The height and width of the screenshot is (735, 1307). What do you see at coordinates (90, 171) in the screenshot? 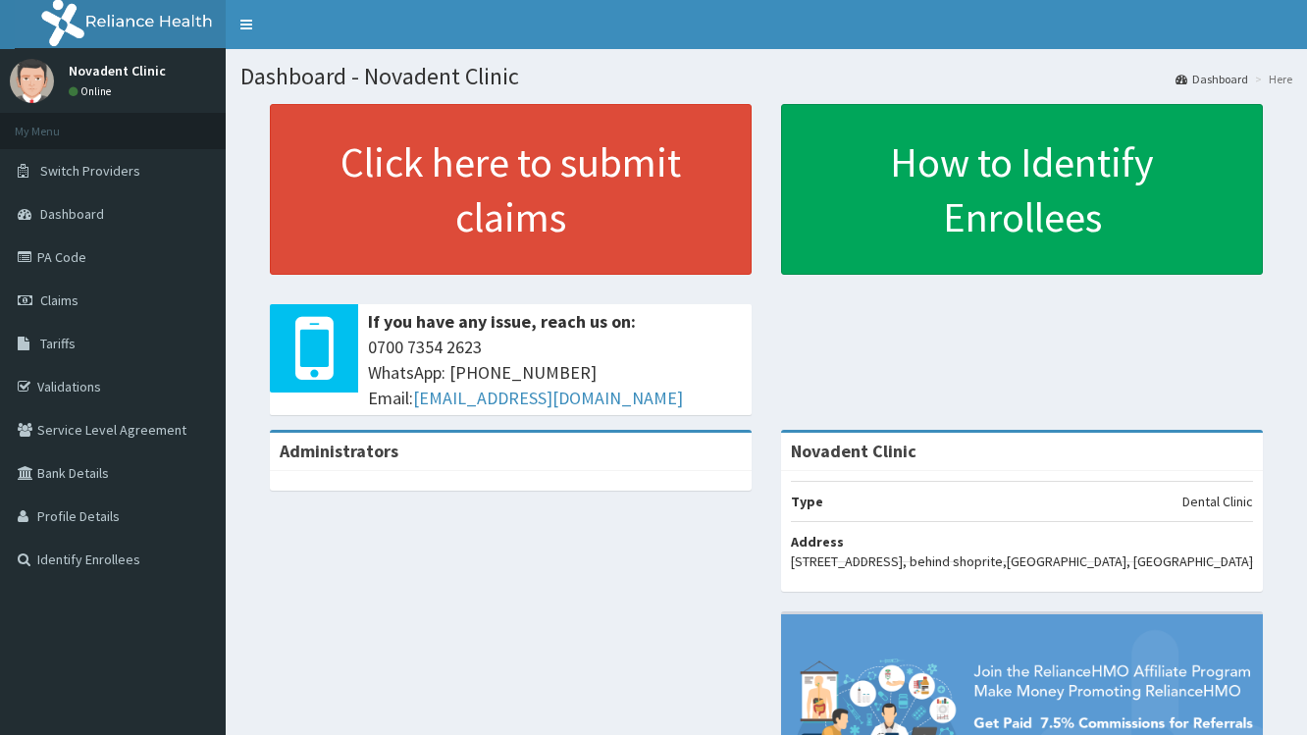
I see `span: Switch Providers` at bounding box center [90, 171].